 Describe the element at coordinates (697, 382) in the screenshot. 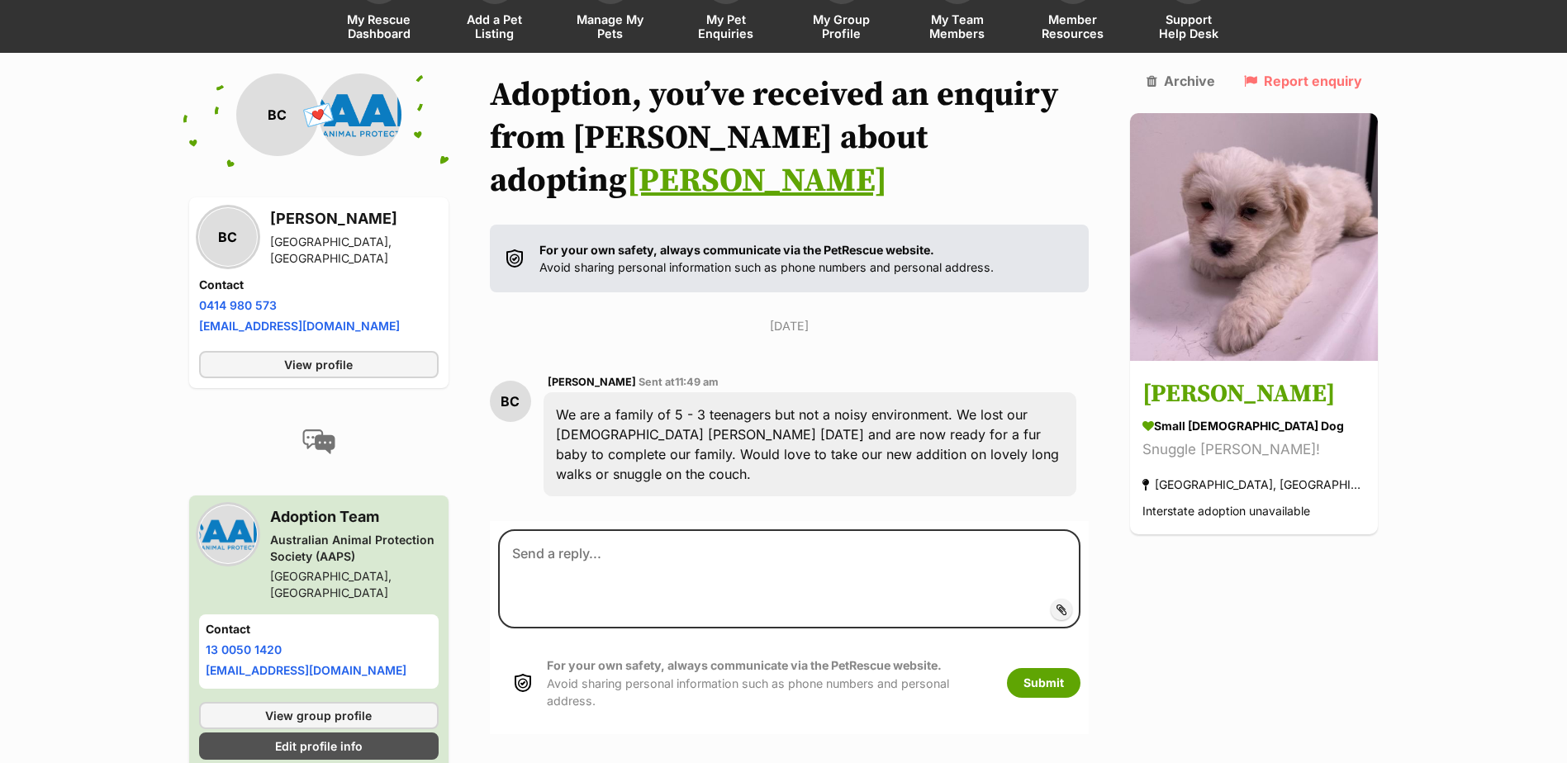

I see `span: 11:49 am` at that location.